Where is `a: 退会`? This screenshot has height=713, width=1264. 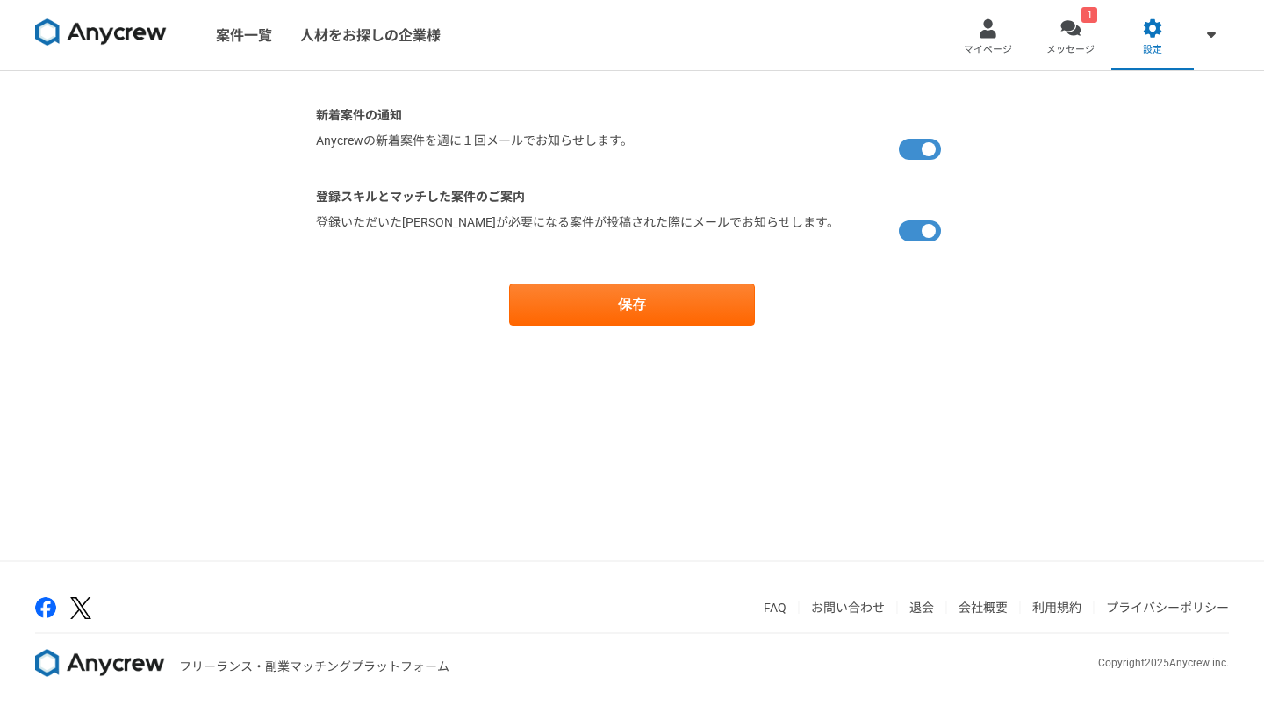
a: 退会 is located at coordinates (921, 607).